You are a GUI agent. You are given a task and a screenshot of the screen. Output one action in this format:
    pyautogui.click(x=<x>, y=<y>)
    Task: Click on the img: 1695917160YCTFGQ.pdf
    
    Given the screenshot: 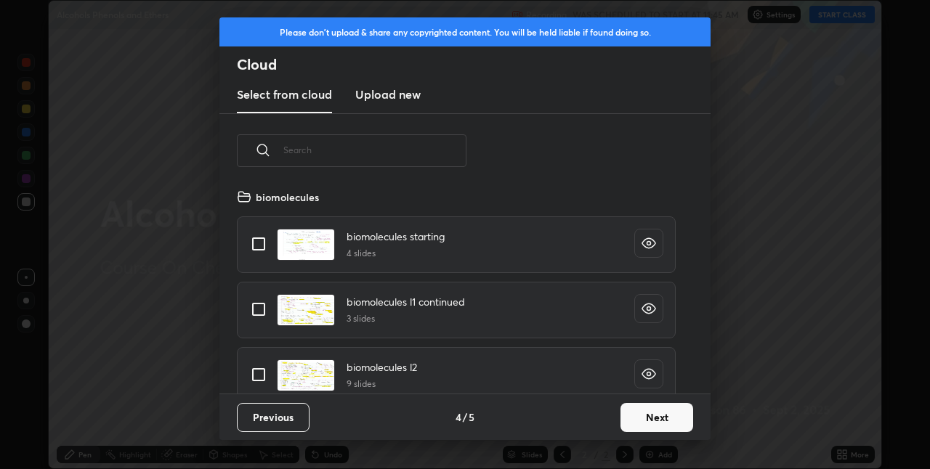 What is the action you would take?
    pyautogui.click(x=306, y=245)
    